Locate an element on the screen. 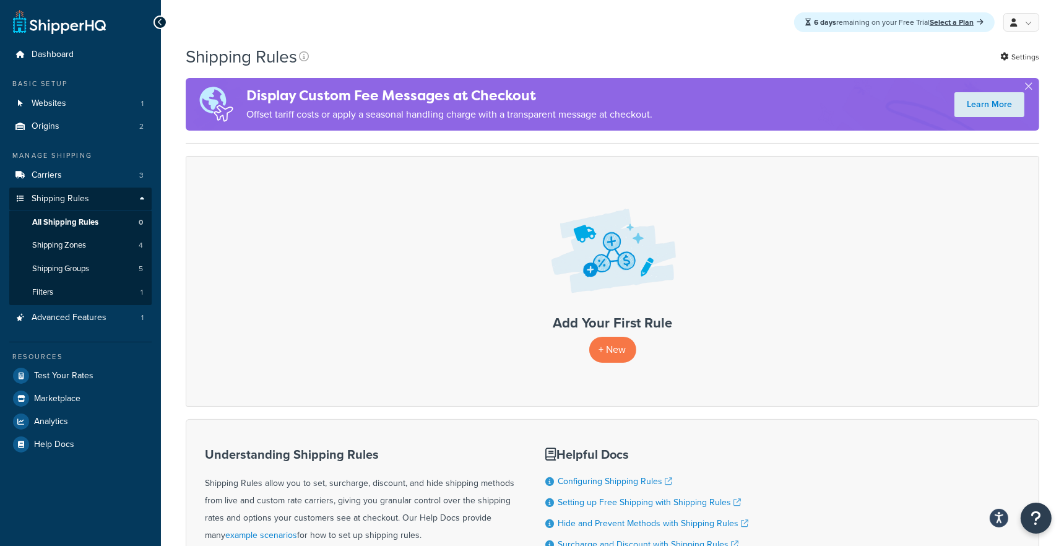 Image resolution: width=1064 pixels, height=546 pixels. a: Configuring Shipping Rules is located at coordinates (615, 481).